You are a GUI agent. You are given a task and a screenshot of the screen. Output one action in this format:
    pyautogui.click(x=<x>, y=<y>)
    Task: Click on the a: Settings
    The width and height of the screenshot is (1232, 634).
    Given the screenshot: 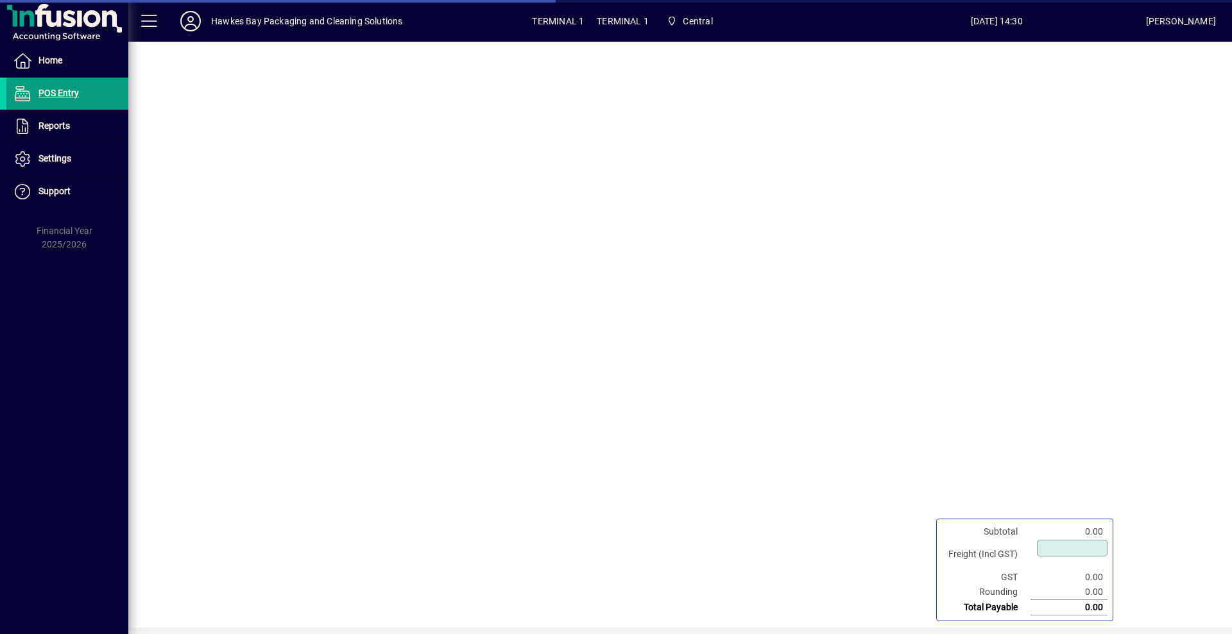 What is the action you would take?
    pyautogui.click(x=67, y=159)
    